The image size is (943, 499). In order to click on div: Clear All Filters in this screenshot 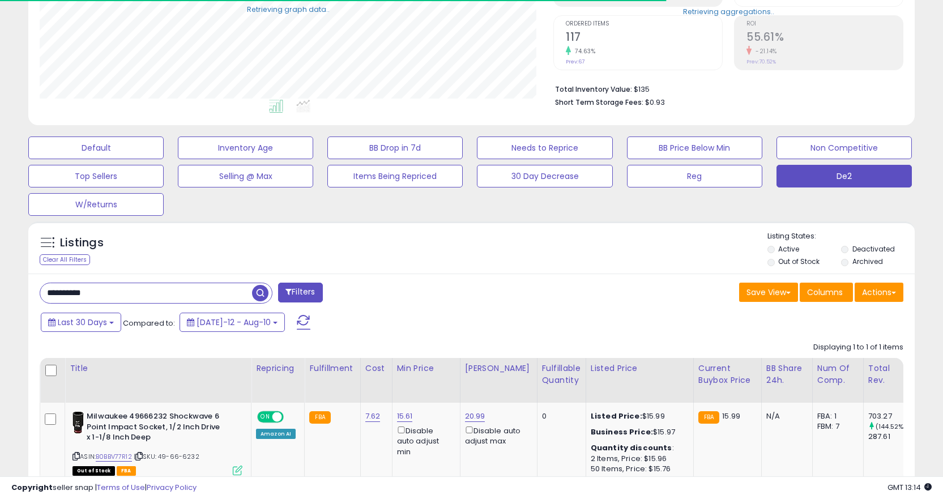, I will do `click(65, 259)`.